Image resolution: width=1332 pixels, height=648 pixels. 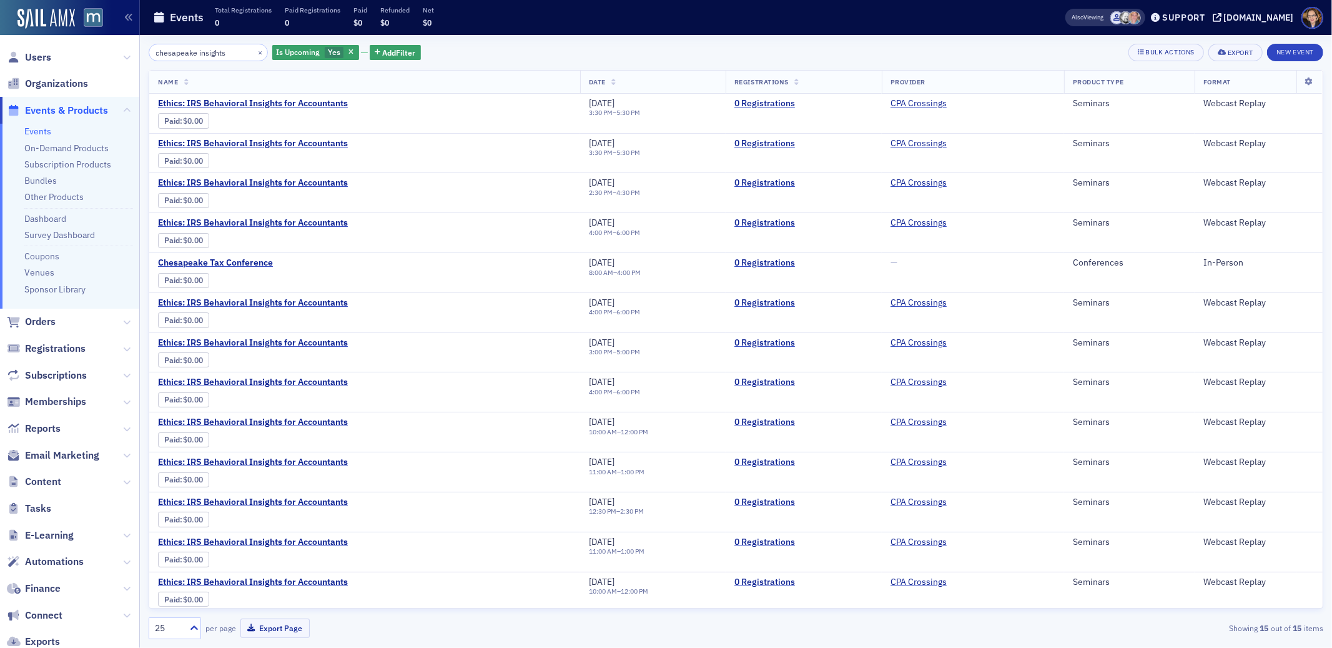 I want to click on span: Events & Products, so click(x=66, y=111).